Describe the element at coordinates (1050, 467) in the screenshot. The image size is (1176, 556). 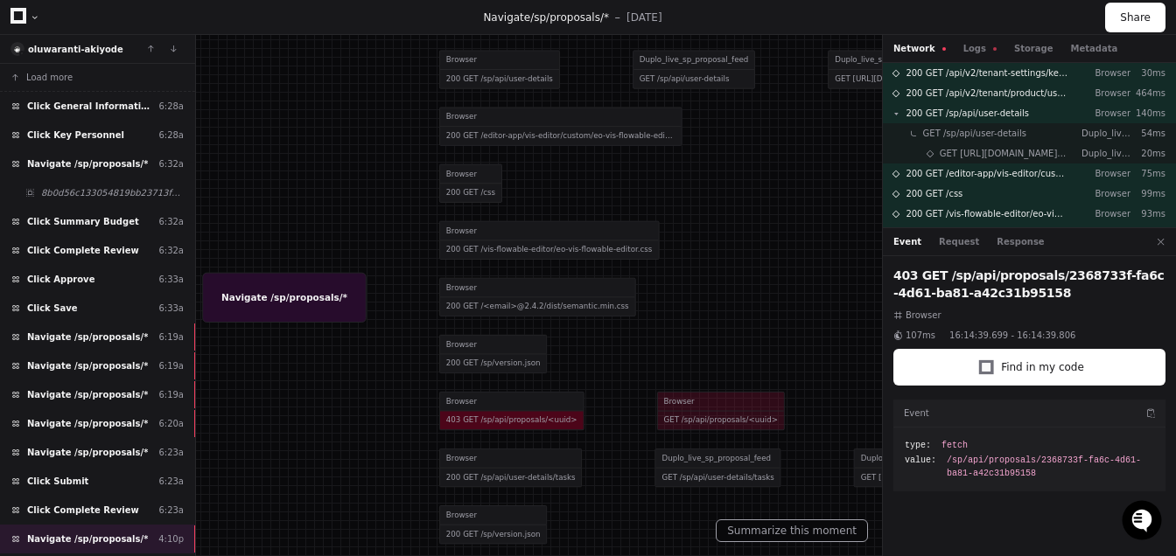
I see `span: /sp/api/proposals/2368733f-fa6c-4d61-ba81-a42c31b95158` at that location.